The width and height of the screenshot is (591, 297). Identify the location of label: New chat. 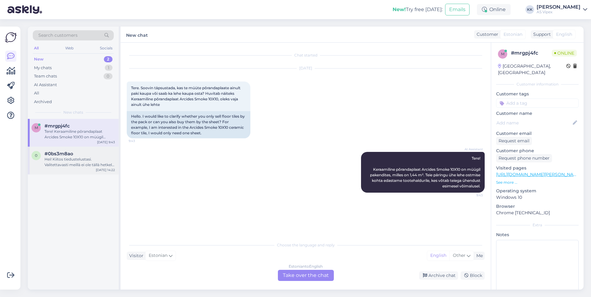
(137, 34).